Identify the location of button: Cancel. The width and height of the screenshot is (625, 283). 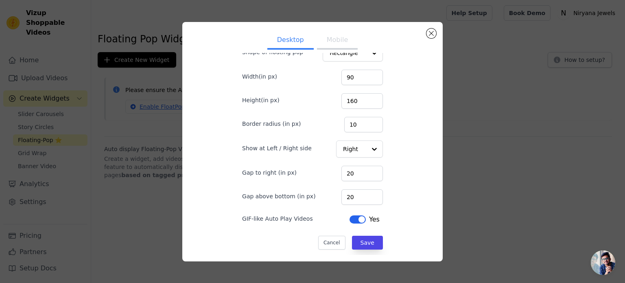
(332, 242).